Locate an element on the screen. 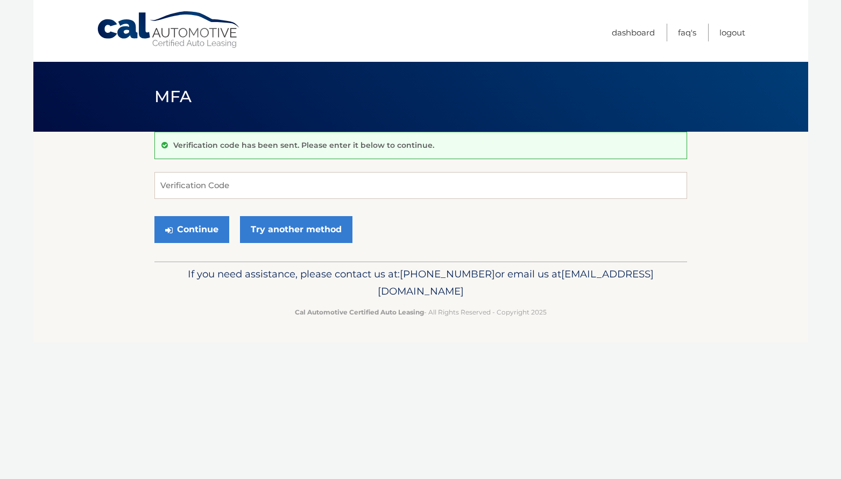 The image size is (841, 479). button: Continue is located at coordinates (192, 230).